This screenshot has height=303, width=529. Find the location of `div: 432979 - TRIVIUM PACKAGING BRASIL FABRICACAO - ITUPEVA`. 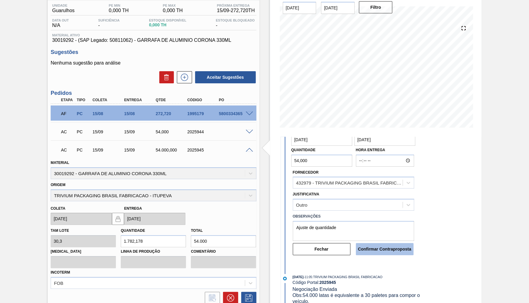

div: 432979 - TRIVIUM PACKAGING BRASIL FABRICACAO - ITUPEVA is located at coordinates (349, 183).